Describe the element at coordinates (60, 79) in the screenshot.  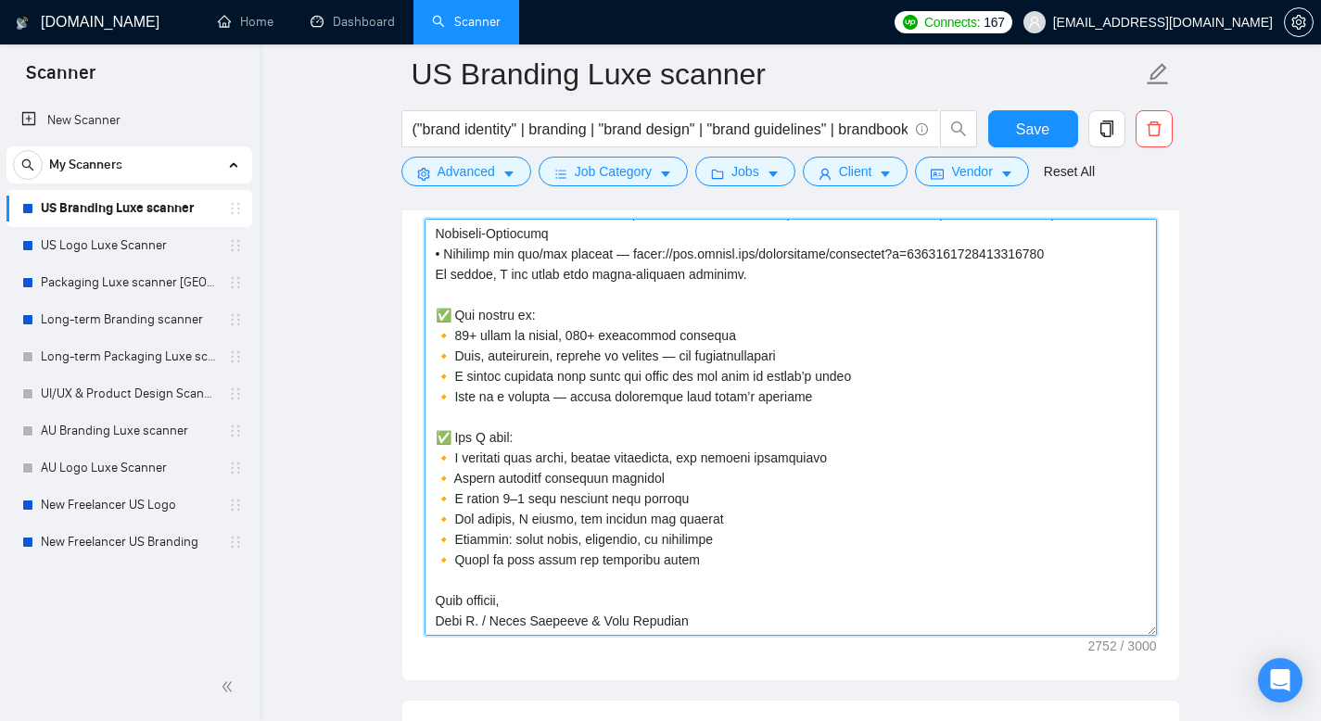
I see `span: Scanner` at that location.